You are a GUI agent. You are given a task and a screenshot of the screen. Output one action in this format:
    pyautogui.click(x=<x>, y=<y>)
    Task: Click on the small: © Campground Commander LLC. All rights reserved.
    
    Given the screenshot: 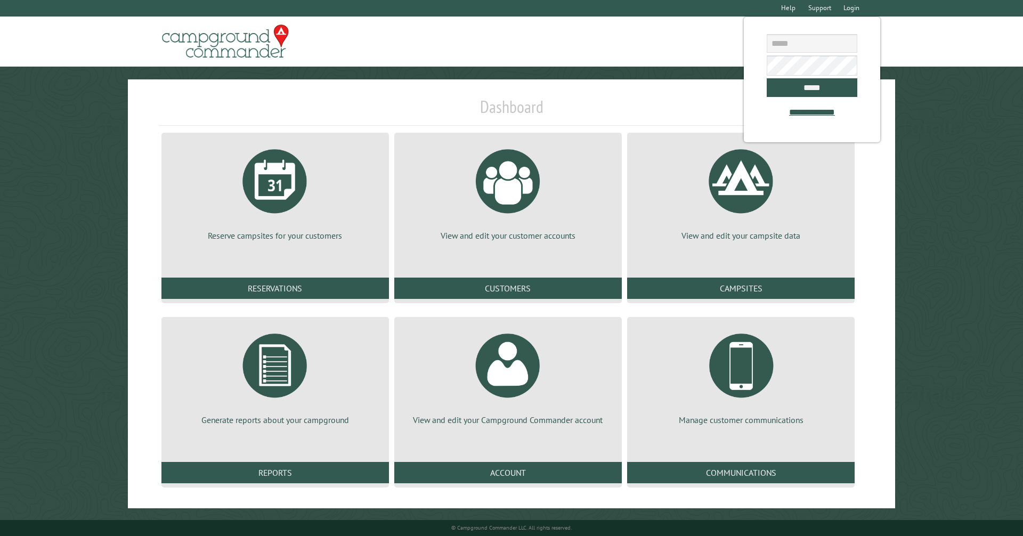 What is the action you would take?
    pyautogui.click(x=511, y=527)
    